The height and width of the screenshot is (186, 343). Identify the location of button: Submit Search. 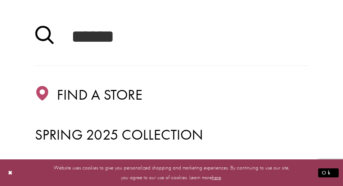
(44, 36).